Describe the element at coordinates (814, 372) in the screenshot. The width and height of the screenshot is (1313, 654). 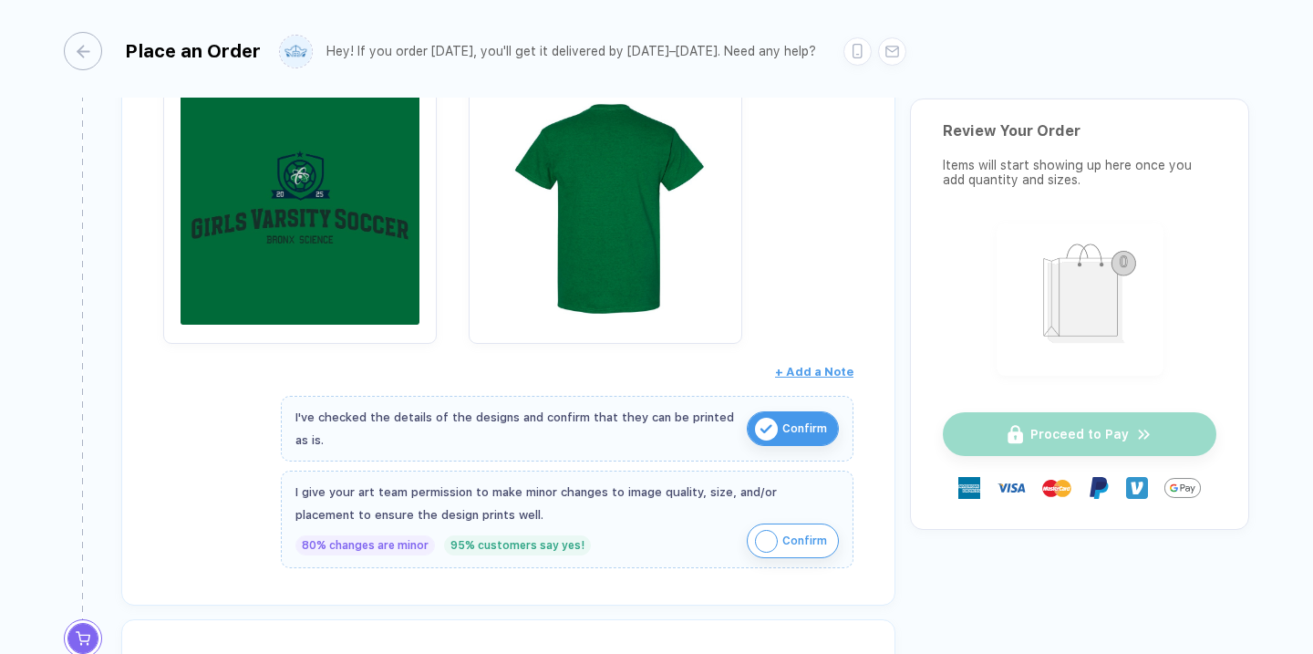
I see `button: + Add a Note` at that location.